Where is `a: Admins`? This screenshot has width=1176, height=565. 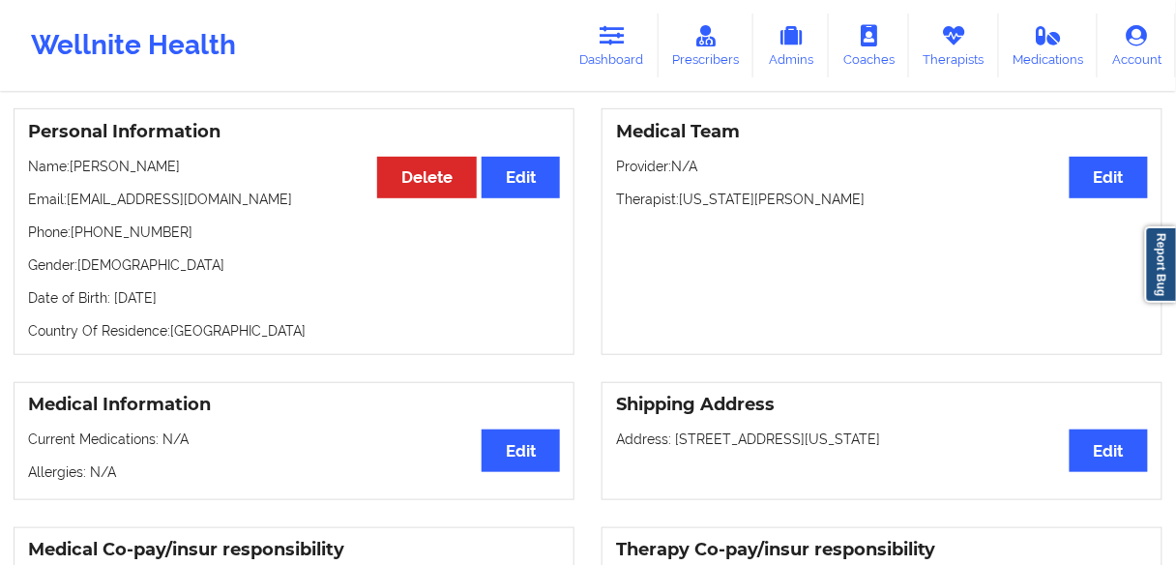
a: Admins is located at coordinates (791, 45).